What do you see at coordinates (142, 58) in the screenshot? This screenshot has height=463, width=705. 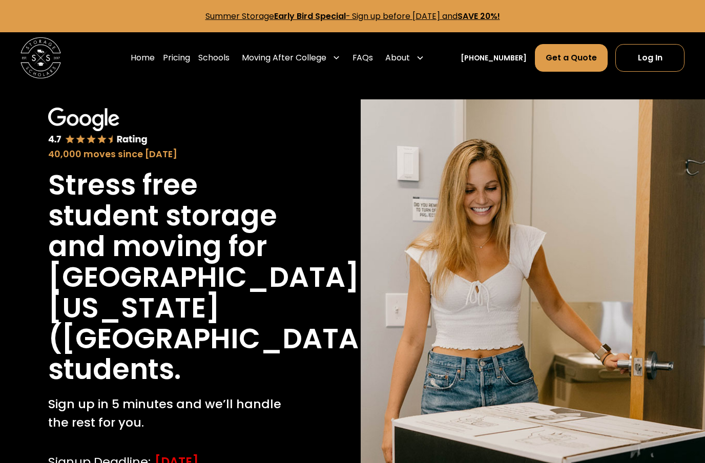 I see `a: Home` at bounding box center [142, 58].